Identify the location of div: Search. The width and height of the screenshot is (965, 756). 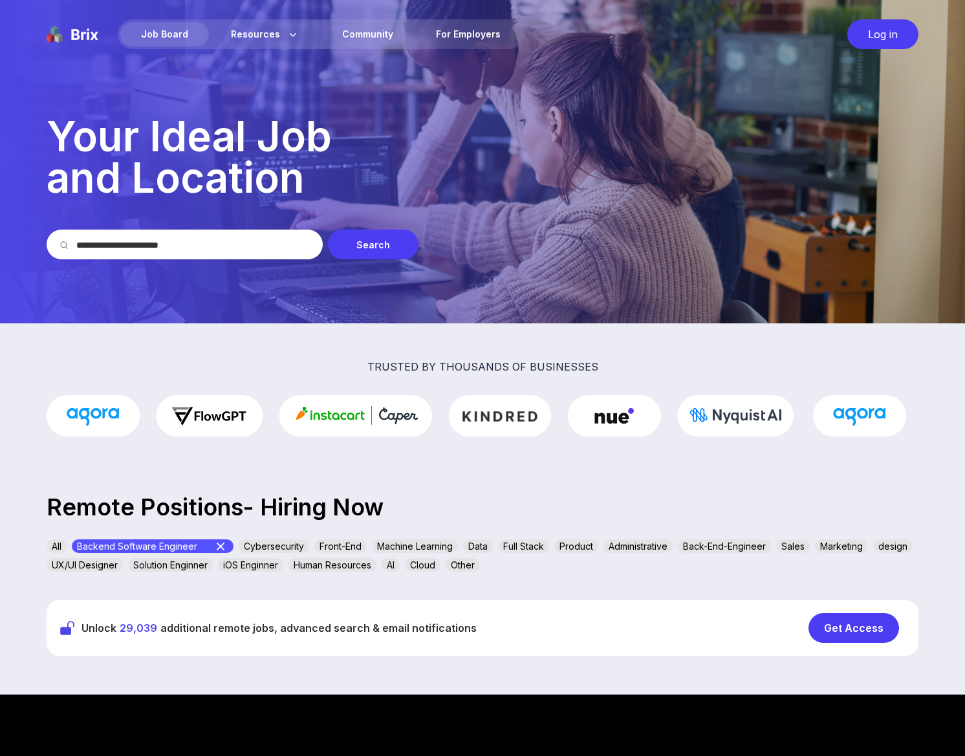
(373, 244).